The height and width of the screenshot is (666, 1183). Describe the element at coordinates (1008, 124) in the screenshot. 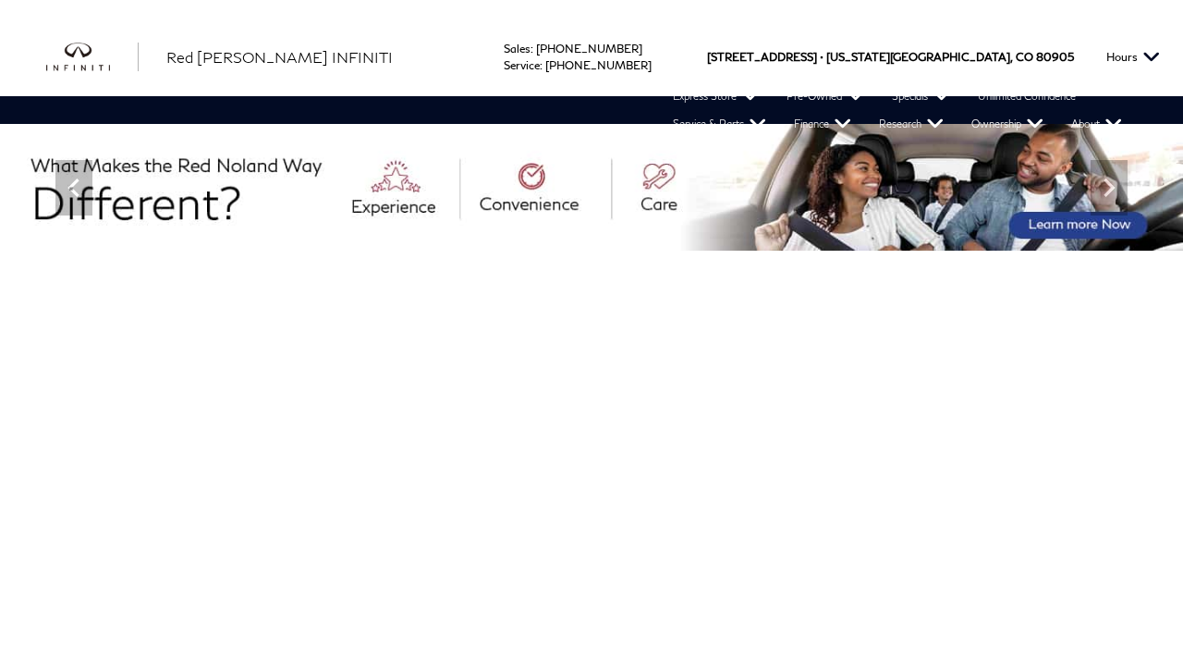

I see `a: Ownership` at that location.